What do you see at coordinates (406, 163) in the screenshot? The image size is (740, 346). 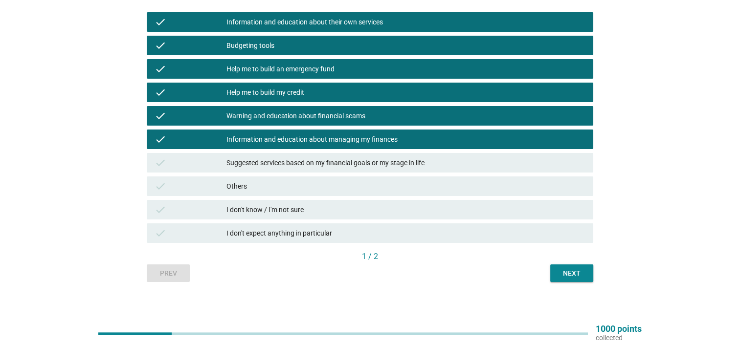 I see `div: Suggested services based on my financial goals or my stage in life` at bounding box center [406, 163].